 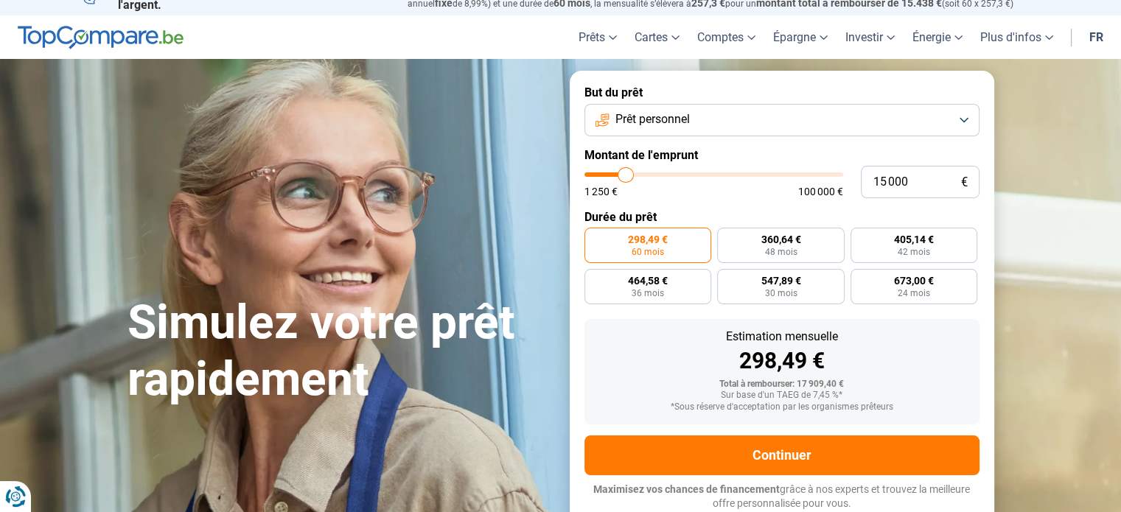 What do you see at coordinates (652, 119) in the screenshot?
I see `span: Prêt personnel` at bounding box center [652, 119].